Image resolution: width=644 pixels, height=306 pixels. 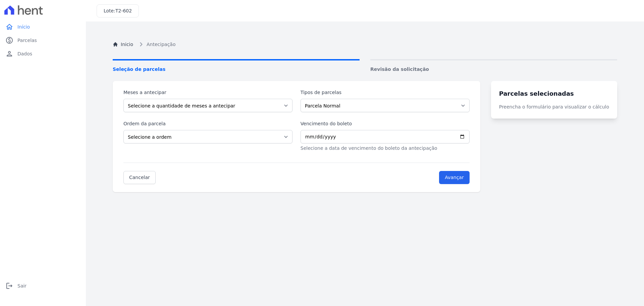 I want to click on h3: Parcelas selecionadas, so click(x=554, y=93).